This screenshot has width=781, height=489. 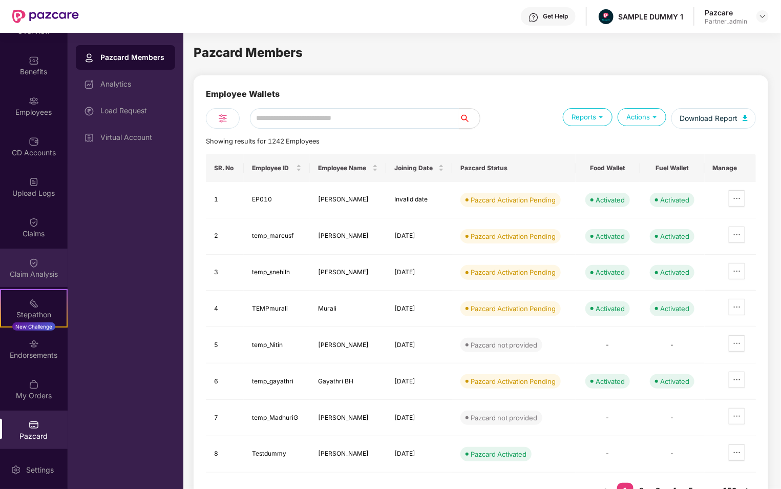 What do you see at coordinates (498, 454) in the screenshot?
I see `div: Pazcard Activated` at bounding box center [498, 454].